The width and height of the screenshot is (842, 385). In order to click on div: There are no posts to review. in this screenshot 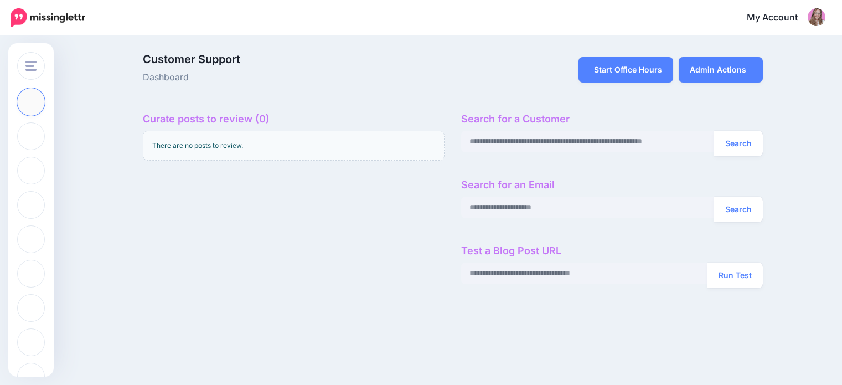, I will do `click(294, 146)`.